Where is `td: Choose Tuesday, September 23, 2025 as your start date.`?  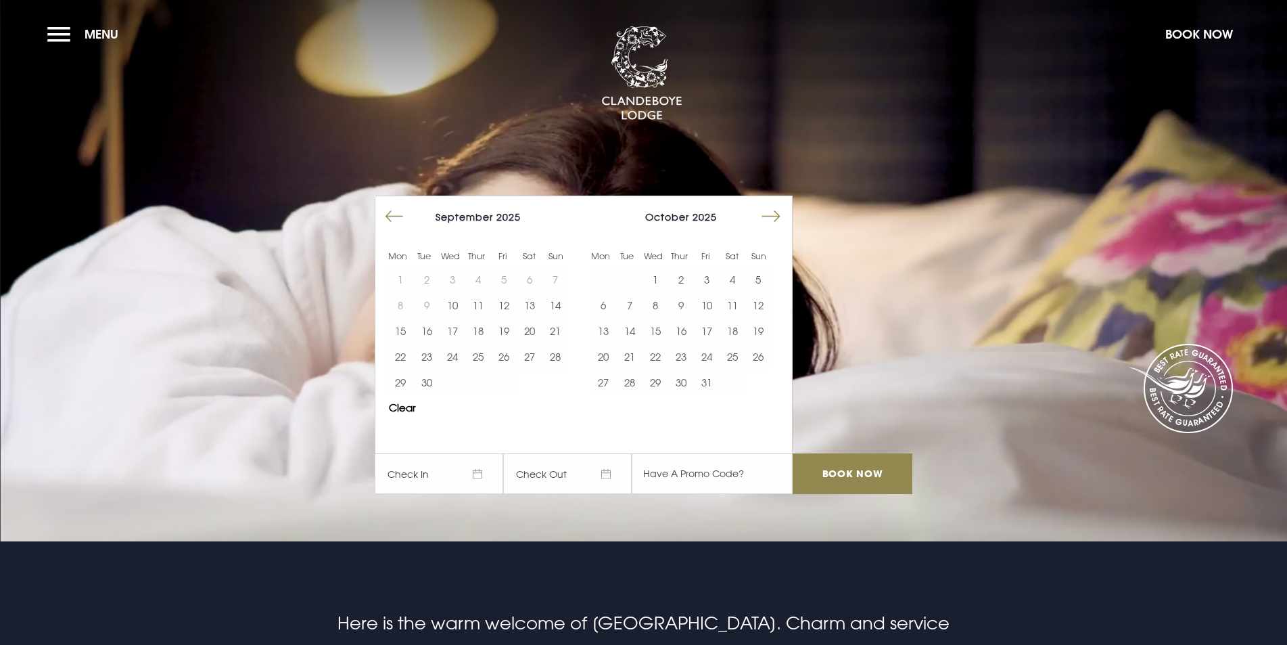
td: Choose Tuesday, September 23, 2025 as your start date. is located at coordinates (426, 356).